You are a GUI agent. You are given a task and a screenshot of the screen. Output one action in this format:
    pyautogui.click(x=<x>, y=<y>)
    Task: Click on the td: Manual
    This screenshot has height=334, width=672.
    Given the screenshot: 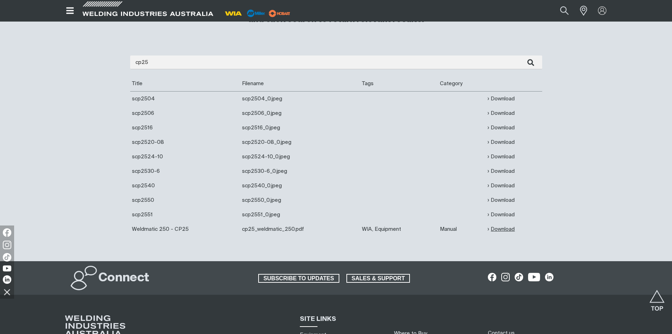 What is the action you would take?
    pyautogui.click(x=462, y=229)
    